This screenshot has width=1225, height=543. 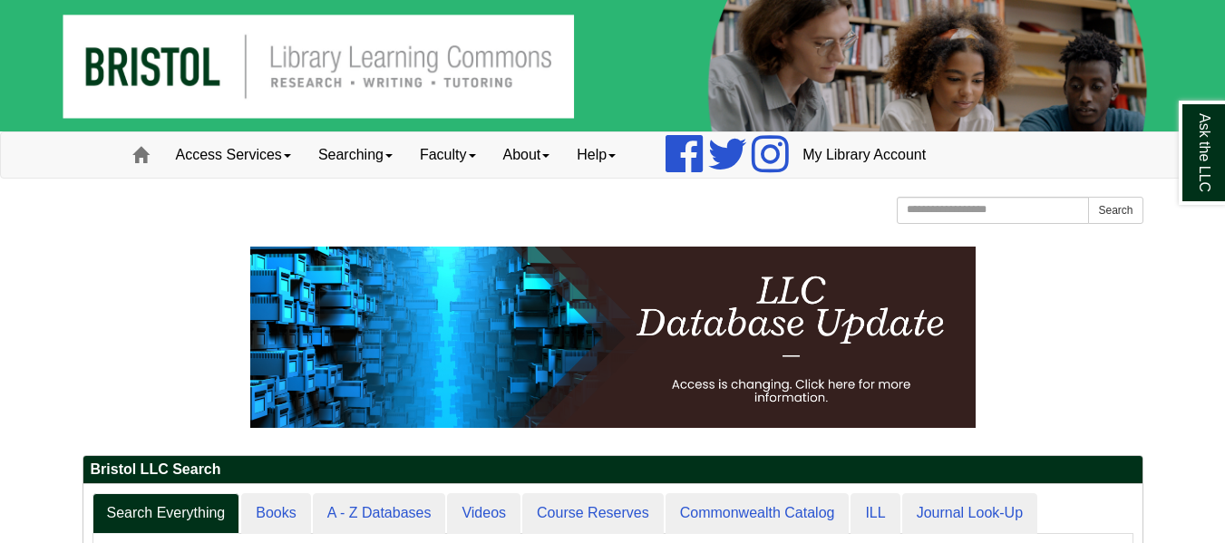 What do you see at coordinates (613, 337) in the screenshot?
I see `img: HTML tutorial` at bounding box center [613, 337].